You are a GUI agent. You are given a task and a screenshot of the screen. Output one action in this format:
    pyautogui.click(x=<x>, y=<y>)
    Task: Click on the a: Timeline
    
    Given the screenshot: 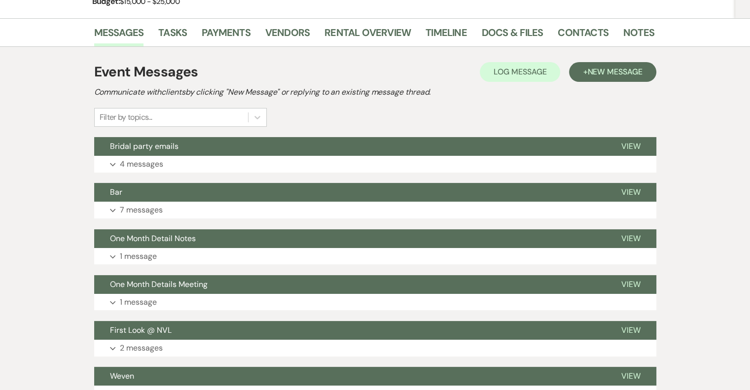 What is the action you would take?
    pyautogui.click(x=447, y=36)
    